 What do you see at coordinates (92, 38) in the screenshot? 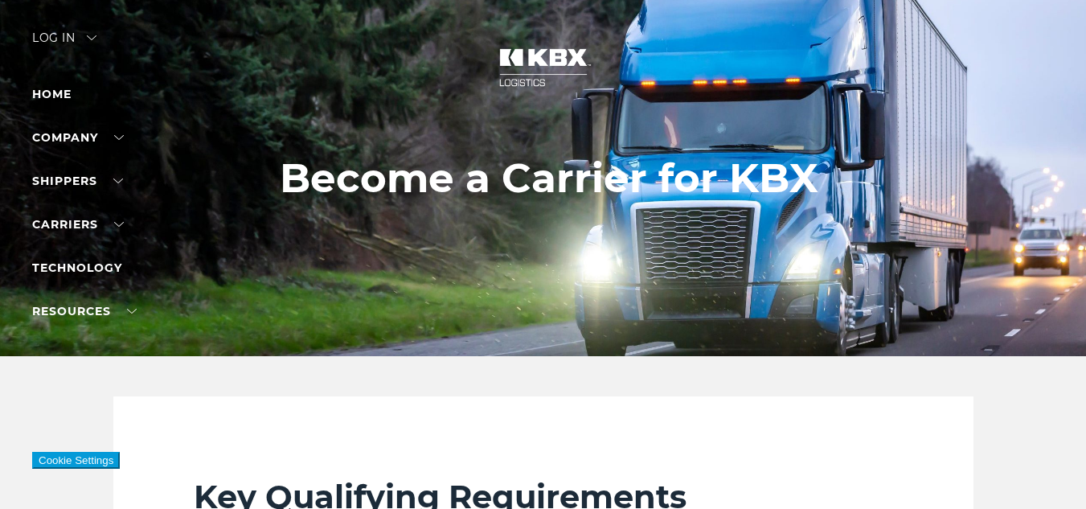
I see `img: arrow` at bounding box center [92, 38].